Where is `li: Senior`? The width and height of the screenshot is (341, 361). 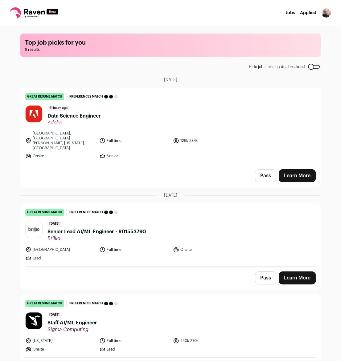
li: Senior is located at coordinates (134, 156).